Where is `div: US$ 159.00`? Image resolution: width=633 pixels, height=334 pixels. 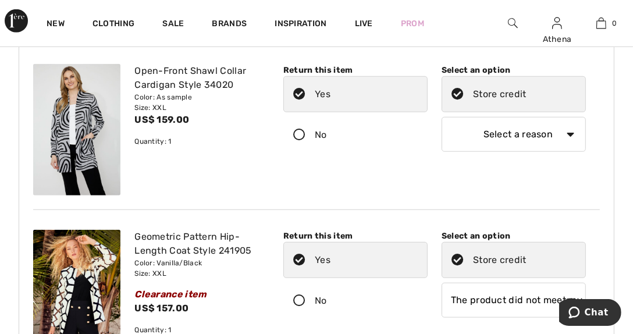 div: US$ 159.00 is located at coordinates (198, 120).